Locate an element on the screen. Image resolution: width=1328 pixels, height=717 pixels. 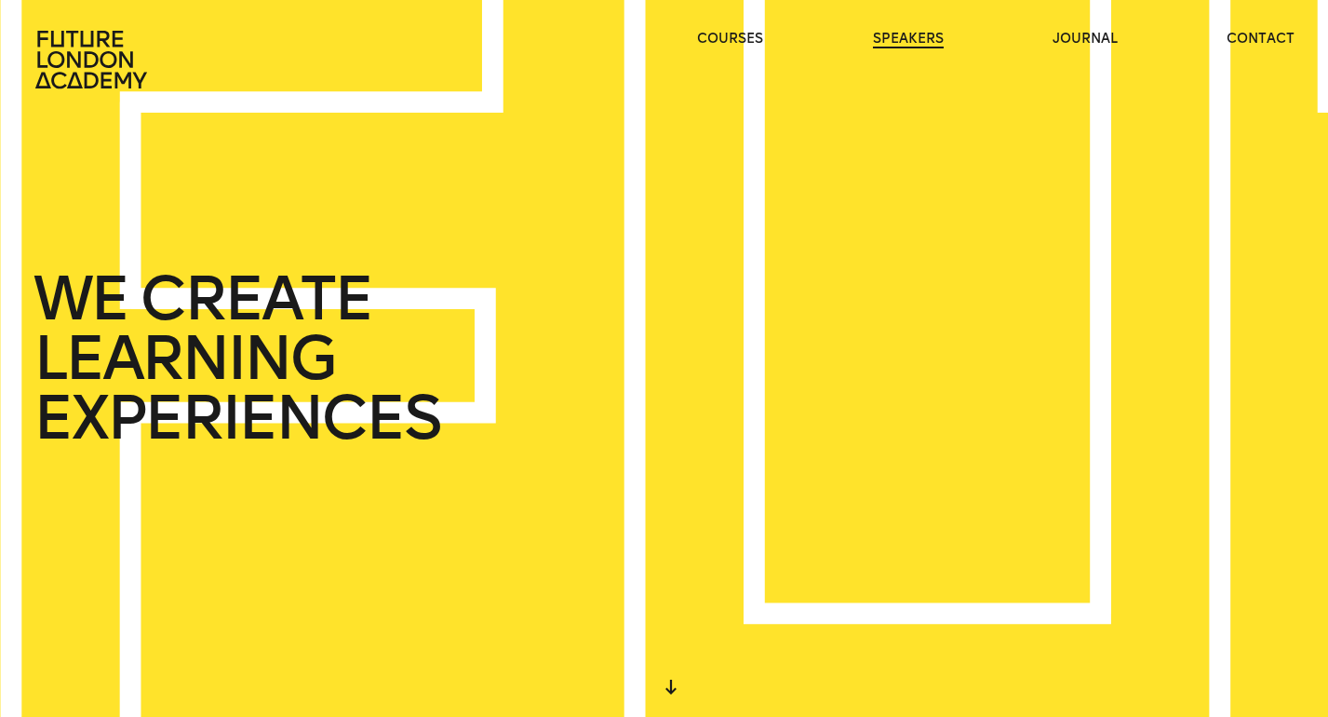
a: speakers is located at coordinates (908, 39).